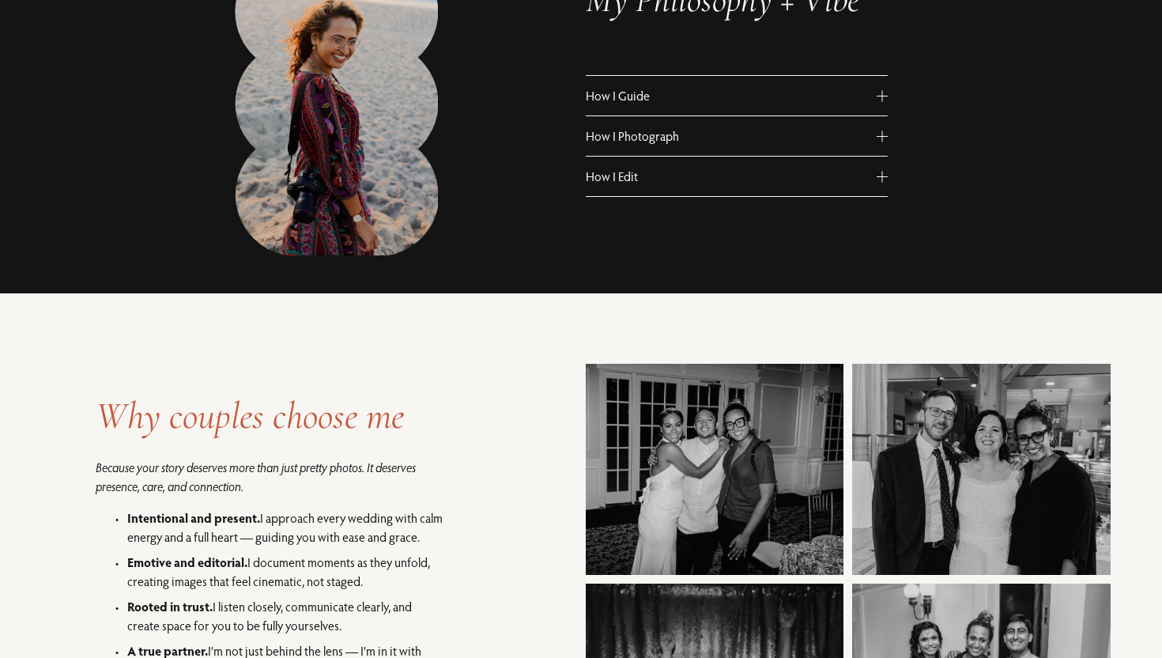  What do you see at coordinates (187, 561) in the screenshot?
I see `strong: Emotive and editorial.` at bounding box center [187, 561].